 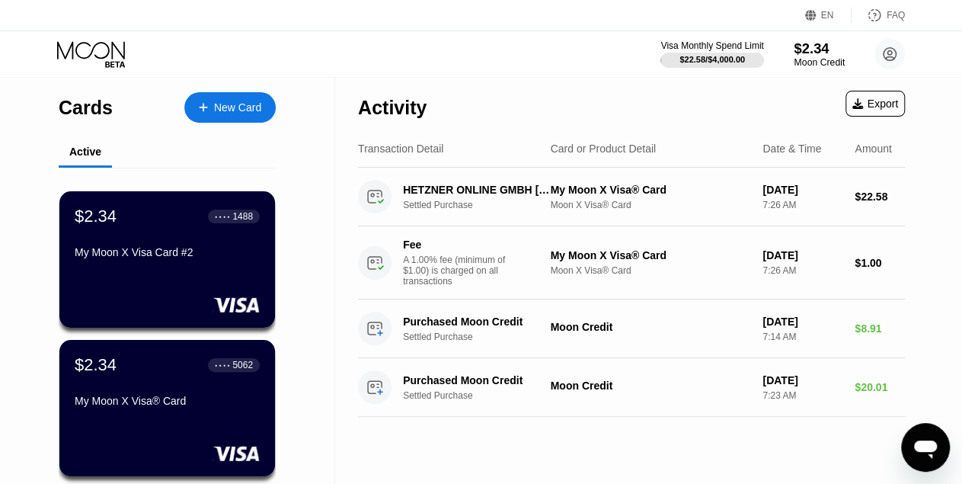 I want to click on div: Amount, so click(x=873, y=149).